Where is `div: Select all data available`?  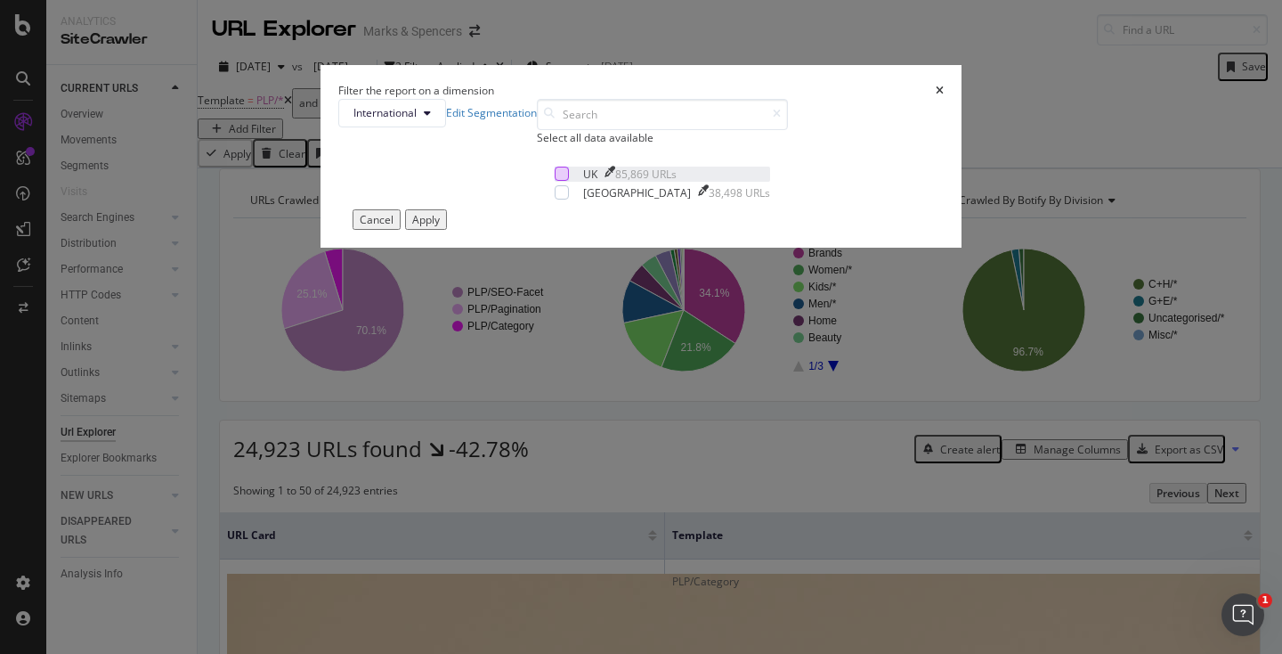
div: Select all data available is located at coordinates (662, 137).